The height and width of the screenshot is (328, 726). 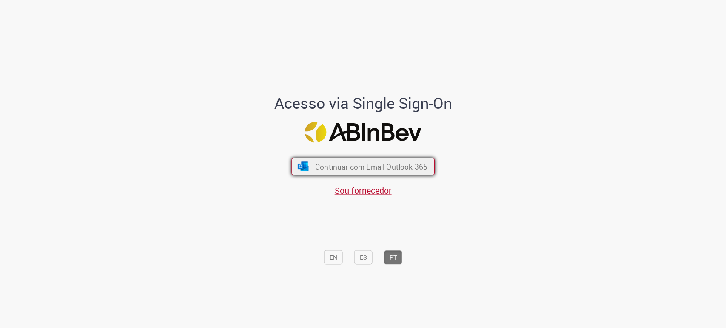 I want to click on span: Sou fornecedor, so click(x=363, y=190).